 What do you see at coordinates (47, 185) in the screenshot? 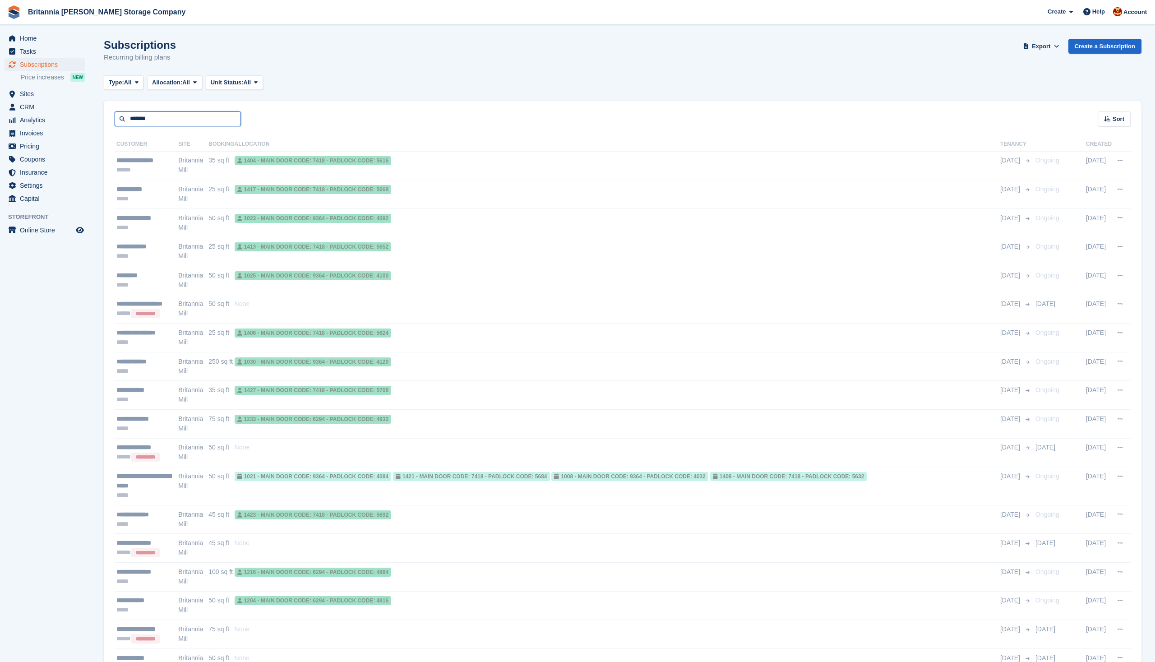
I see `span: Settings` at bounding box center [47, 185].